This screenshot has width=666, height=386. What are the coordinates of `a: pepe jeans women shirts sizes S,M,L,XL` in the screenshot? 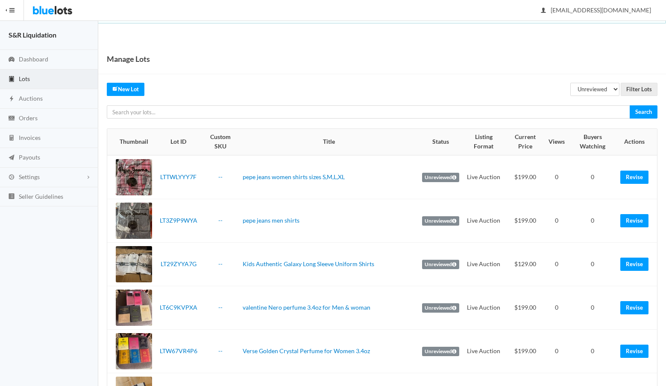 It's located at (293, 177).